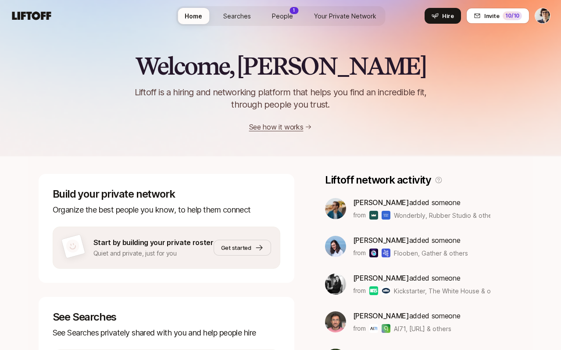  Describe the element at coordinates (237, 16) in the screenshot. I see `a: Searches` at that location.